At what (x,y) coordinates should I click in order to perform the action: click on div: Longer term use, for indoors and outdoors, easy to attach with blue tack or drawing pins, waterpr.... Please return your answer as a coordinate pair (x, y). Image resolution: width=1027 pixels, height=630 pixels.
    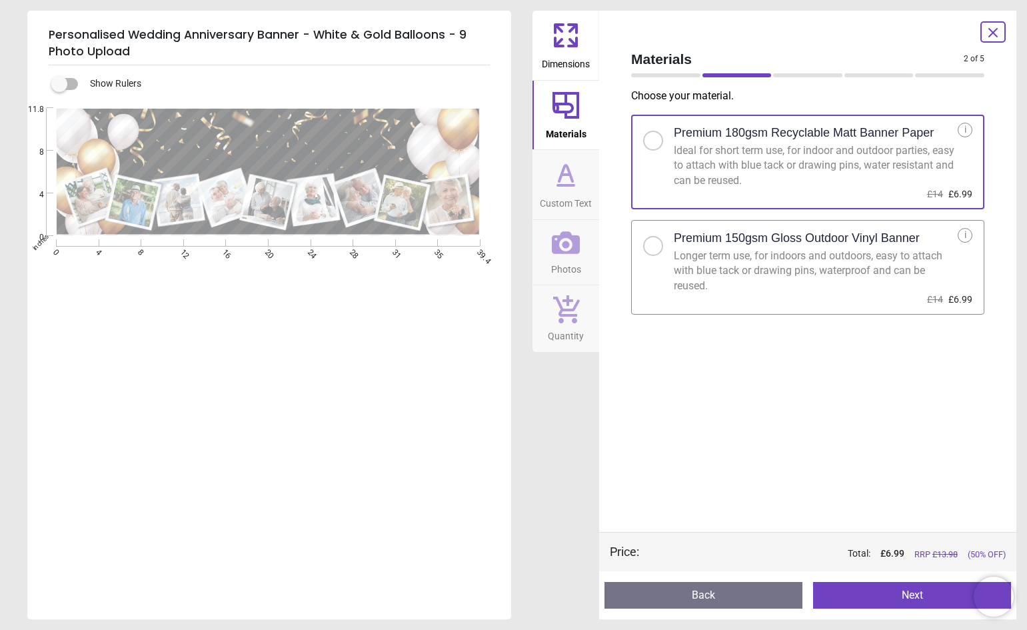
    Looking at the image, I should click on (816, 271).